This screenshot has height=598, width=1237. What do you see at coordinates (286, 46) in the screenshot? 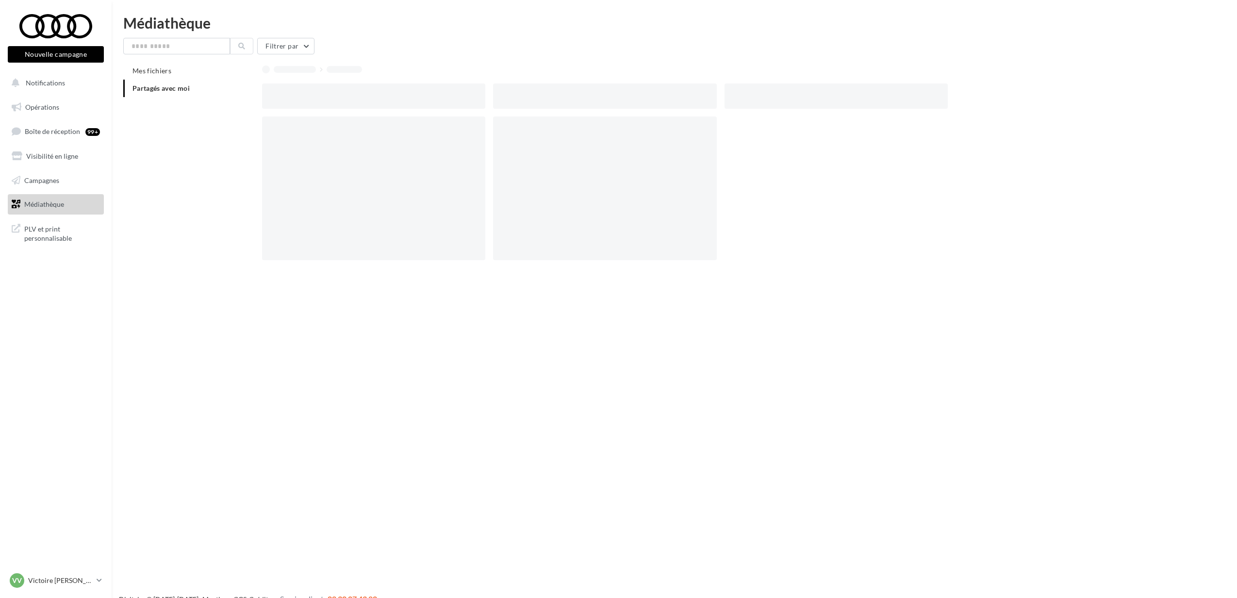
I see `button: Filtrer par` at bounding box center [286, 46].